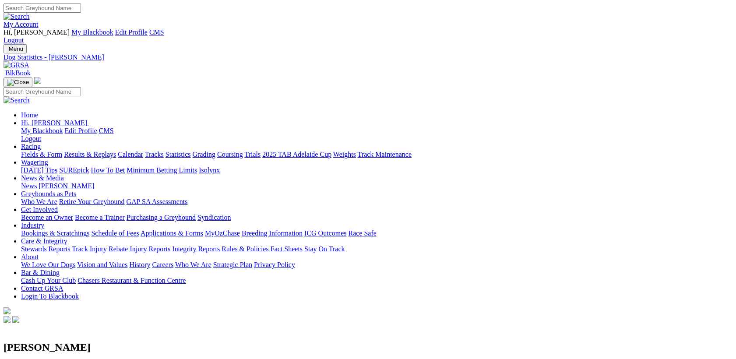 This screenshot has height=359, width=736. What do you see at coordinates (377, 186) in the screenshot?
I see `div: News & Media` at bounding box center [377, 186].